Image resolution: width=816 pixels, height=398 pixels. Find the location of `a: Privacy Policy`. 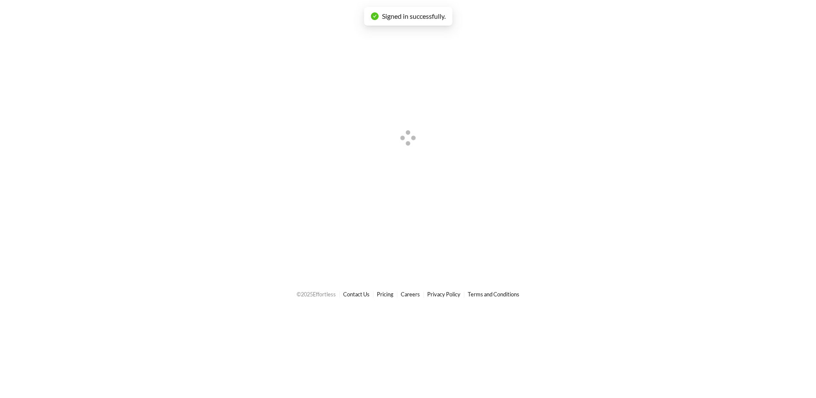

a: Privacy Policy is located at coordinates (444, 294).